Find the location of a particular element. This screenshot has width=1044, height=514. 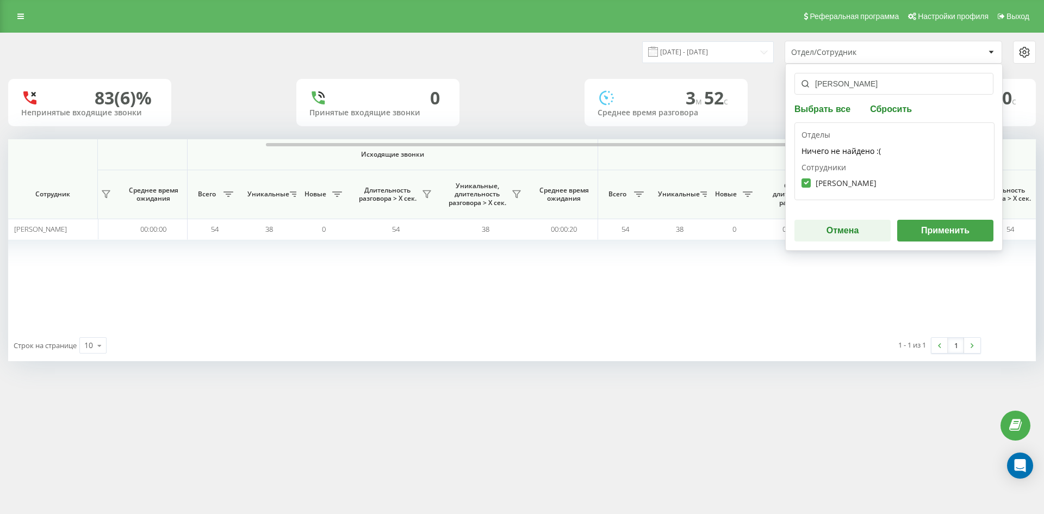

input: Поиск is located at coordinates (894, 84).